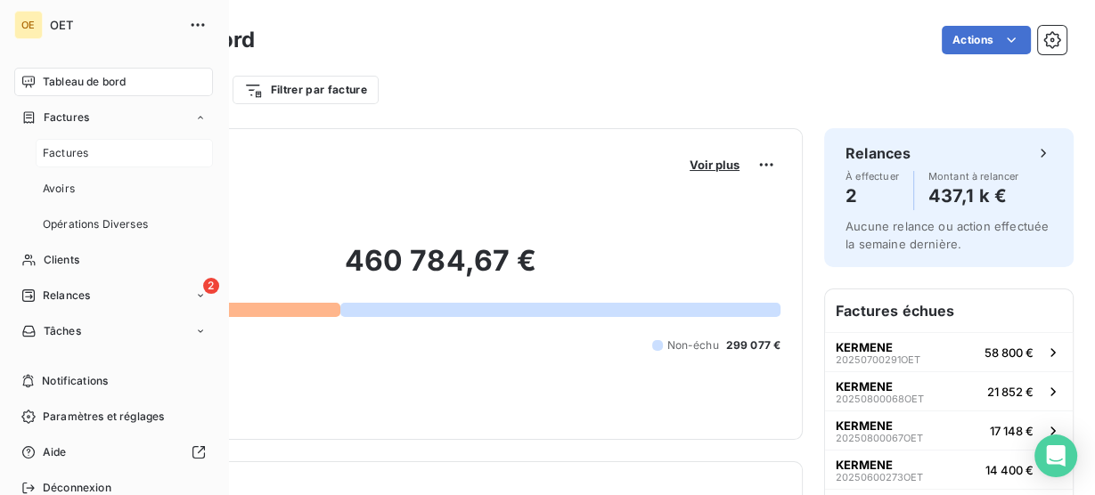  Describe the element at coordinates (211, 286) in the screenshot. I see `span: 2` at that location.